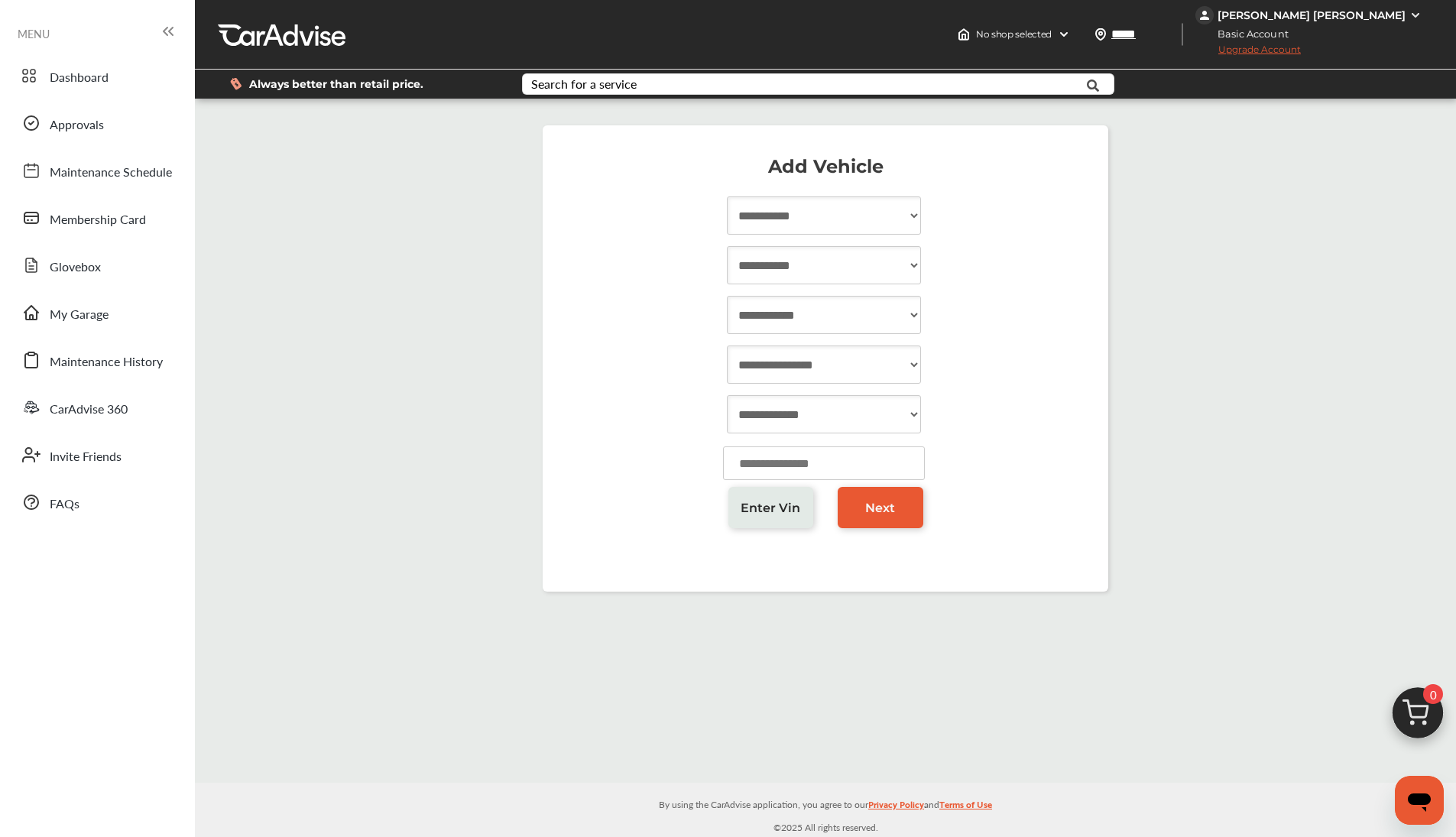 The width and height of the screenshot is (1456, 837). What do you see at coordinates (1248, 34) in the screenshot?
I see `span: Basic Account` at bounding box center [1248, 34].